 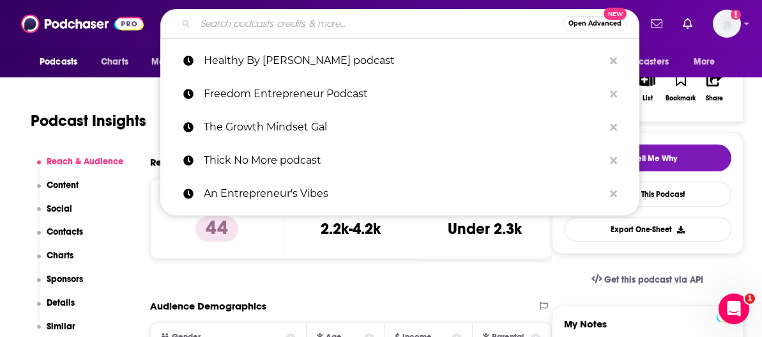 What do you see at coordinates (595, 24) in the screenshot?
I see `button: Open AdvancedNew` at bounding box center [595, 24].